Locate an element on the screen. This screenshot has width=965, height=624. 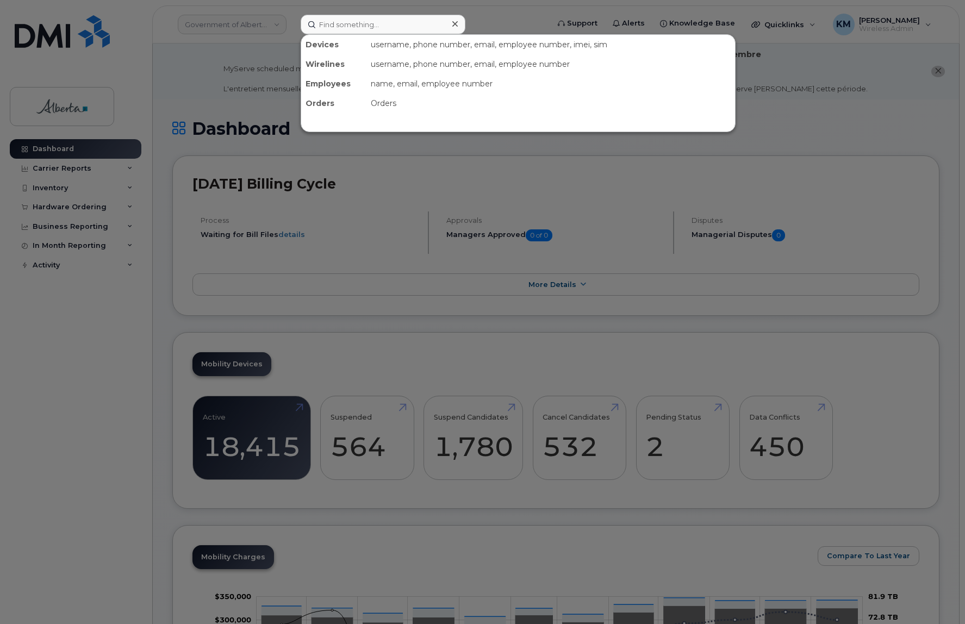
div: Devices is located at coordinates (334, 45).